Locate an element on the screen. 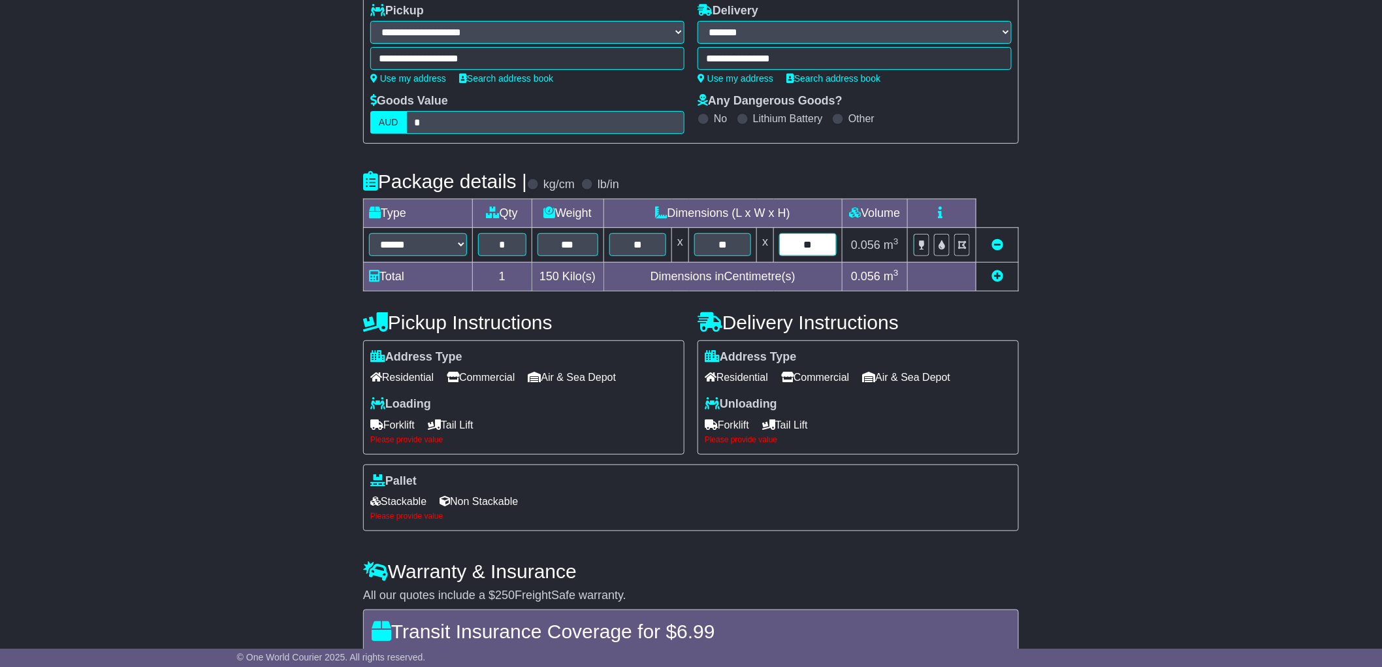  label: Pickup is located at coordinates (397, 11).